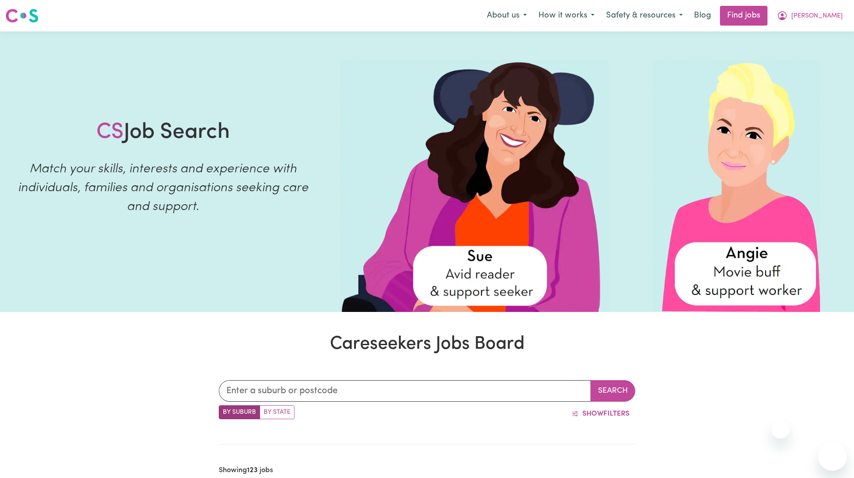  I want to click on button: ShowFilters, so click(600, 413).